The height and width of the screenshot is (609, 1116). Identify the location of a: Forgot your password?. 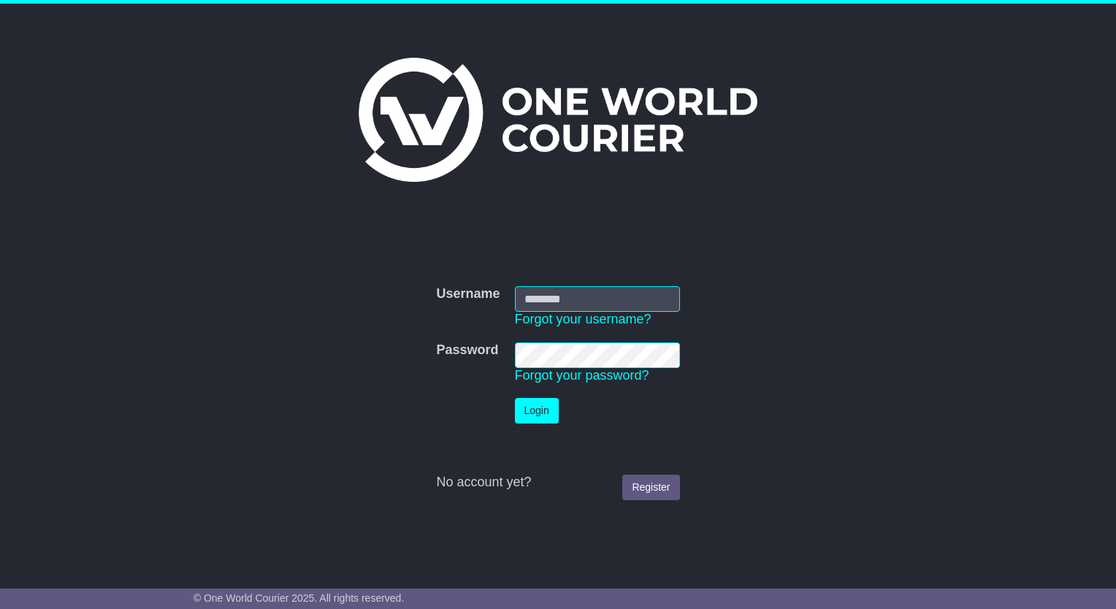
(582, 375).